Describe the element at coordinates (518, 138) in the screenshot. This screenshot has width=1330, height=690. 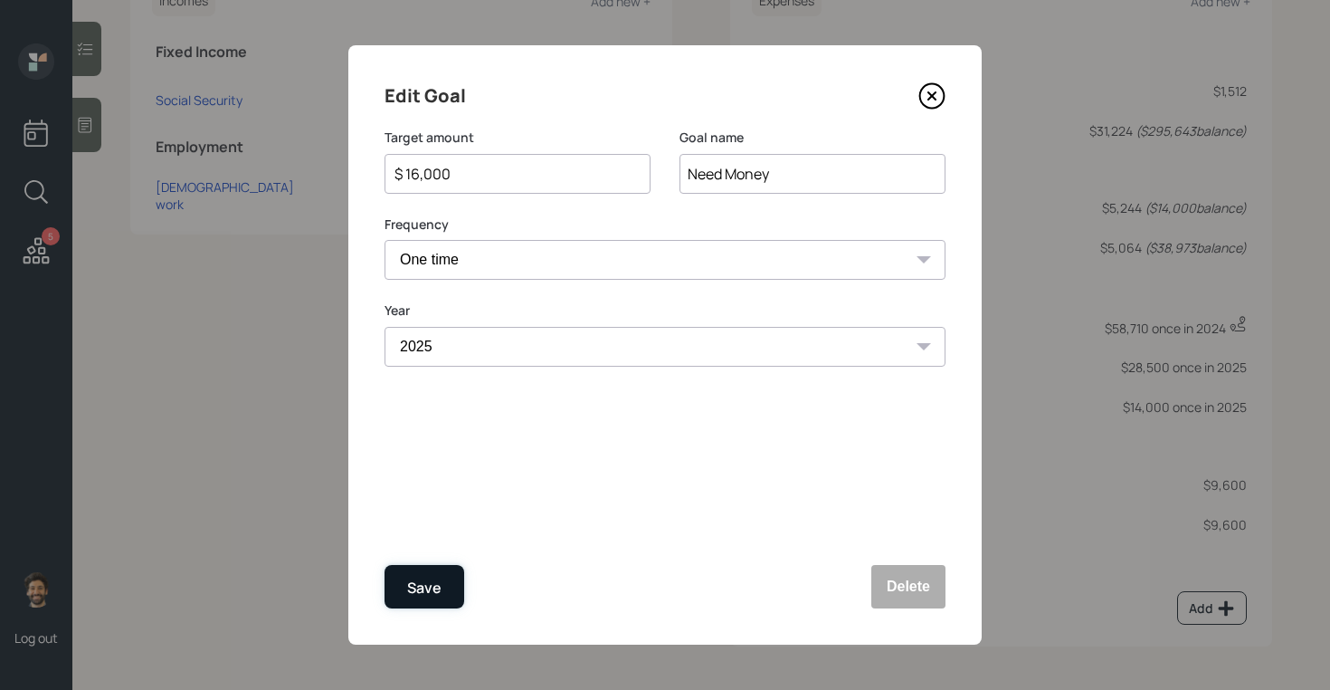
I see `label: Target amount` at that location.